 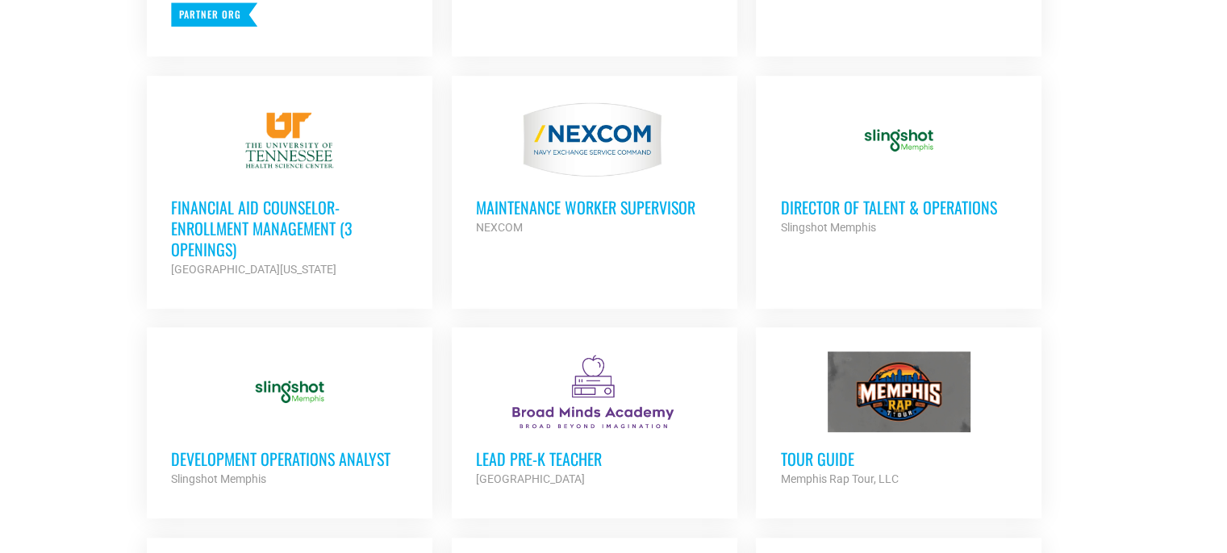 I want to click on a: Director of Talent & Operations Slingshot Memphis, so click(x=898, y=169).